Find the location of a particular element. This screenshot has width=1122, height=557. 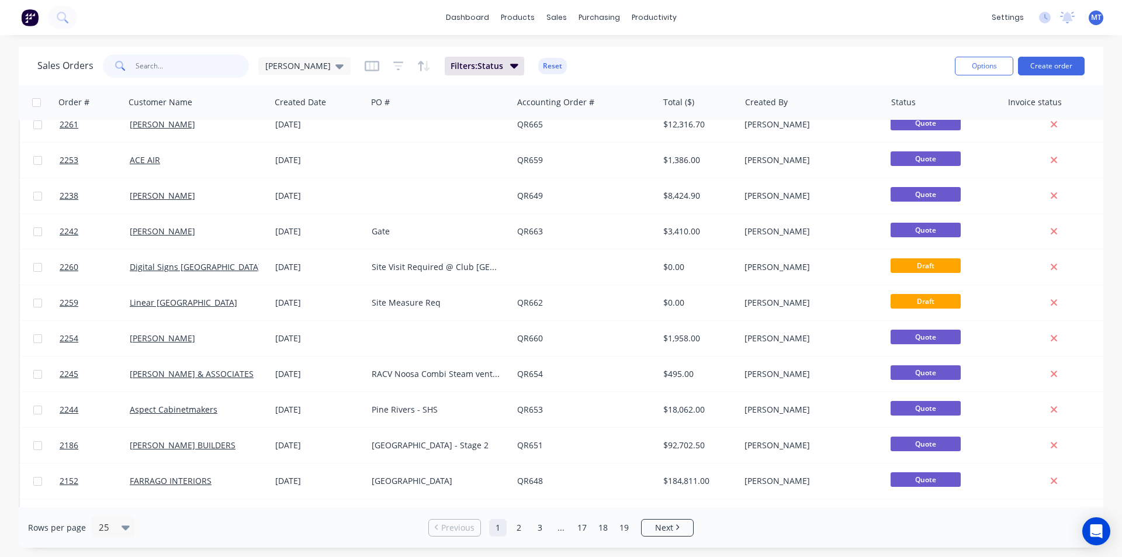

div: Gate is located at coordinates (437, 232).